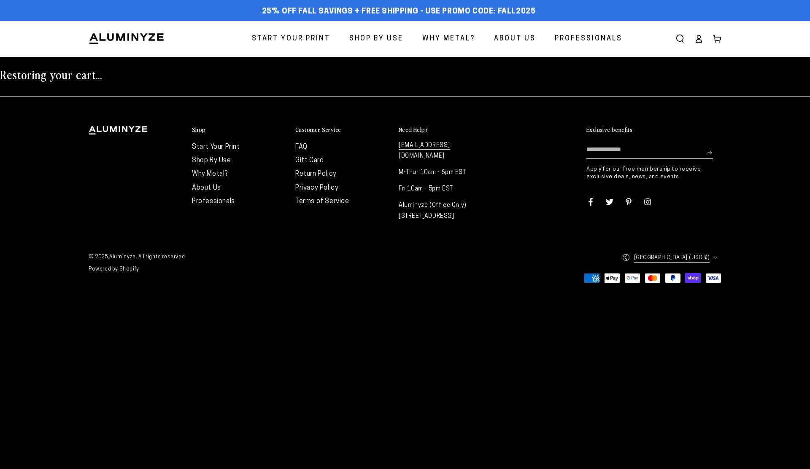  Describe the element at coordinates (247, 258) in the screenshot. I see `small: © 2025, . All rights reserved.` at that location.